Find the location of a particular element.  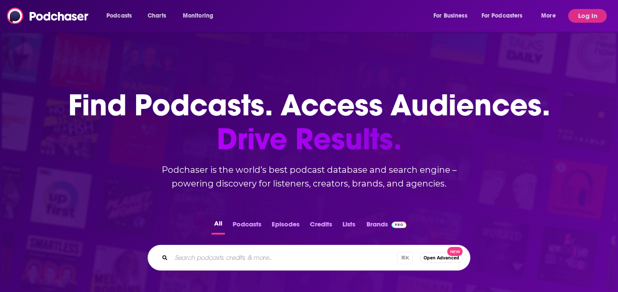

span: New is located at coordinates (455, 251).